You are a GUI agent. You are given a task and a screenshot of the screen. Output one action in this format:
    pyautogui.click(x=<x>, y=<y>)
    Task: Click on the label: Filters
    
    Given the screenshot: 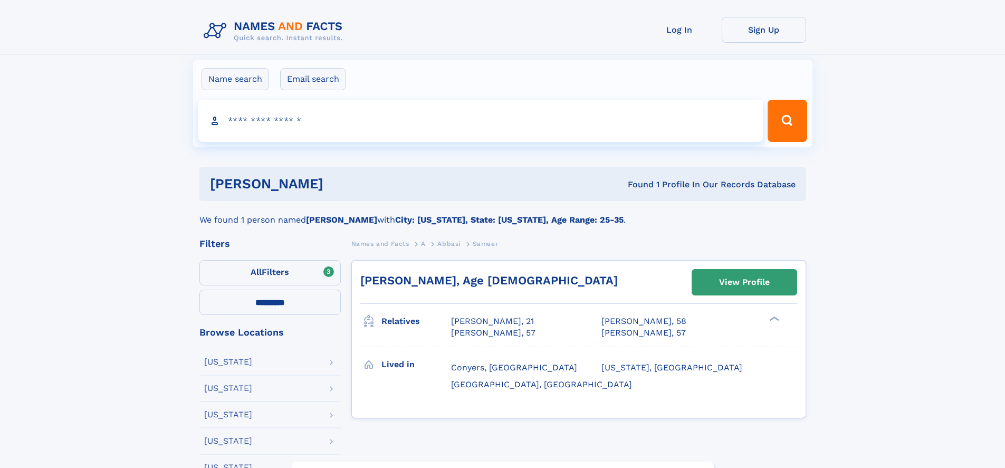 What is the action you would take?
    pyautogui.click(x=270, y=273)
    